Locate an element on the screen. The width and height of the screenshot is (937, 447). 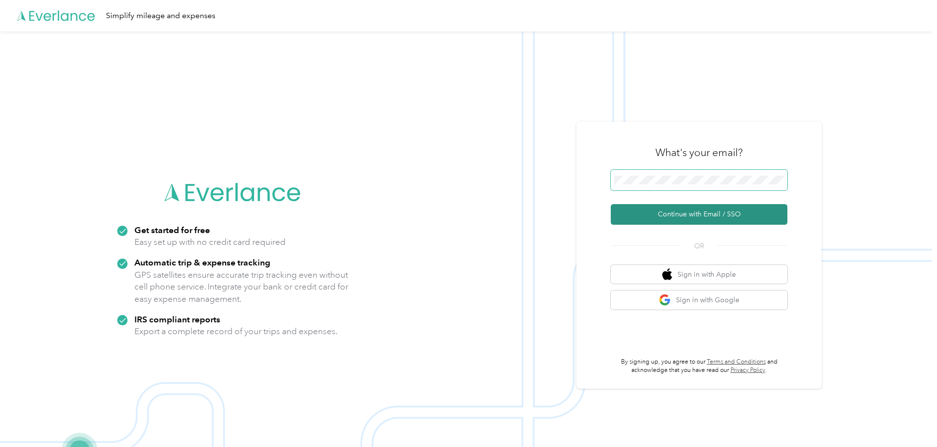
strong: Automatic trip & expense tracking is located at coordinates (202, 262).